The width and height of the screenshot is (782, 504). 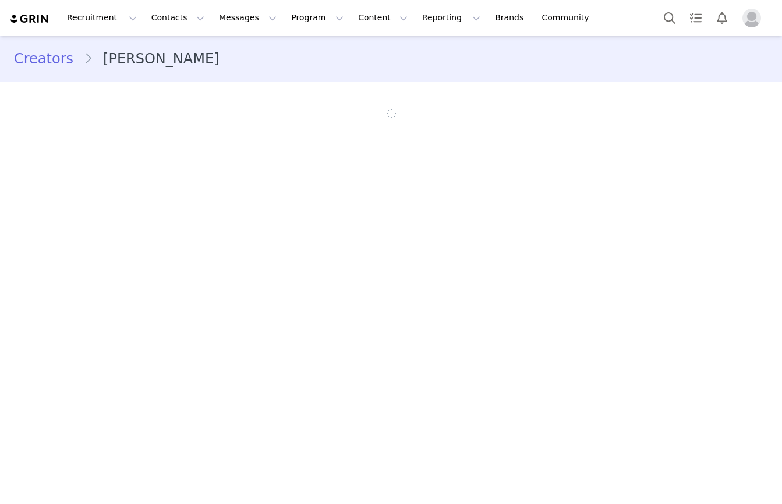 What do you see at coordinates (696, 17) in the screenshot?
I see `a: Tasks` at bounding box center [696, 17].